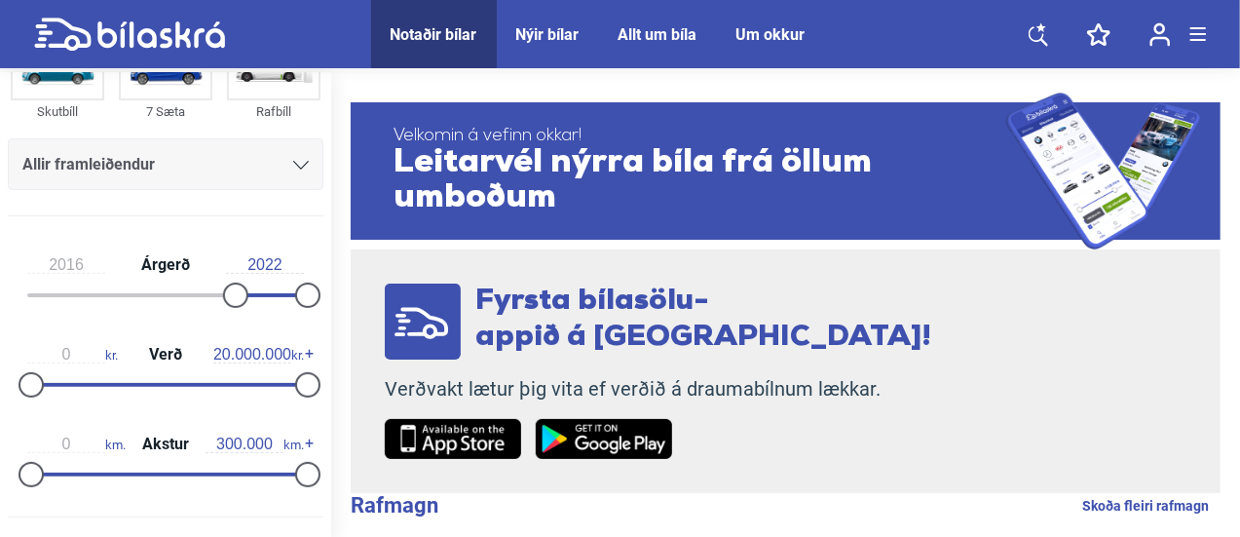  Describe the element at coordinates (699, 181) in the screenshot. I see `span: Leitarvél nýrra bíla frá öllum umboðum` at that location.